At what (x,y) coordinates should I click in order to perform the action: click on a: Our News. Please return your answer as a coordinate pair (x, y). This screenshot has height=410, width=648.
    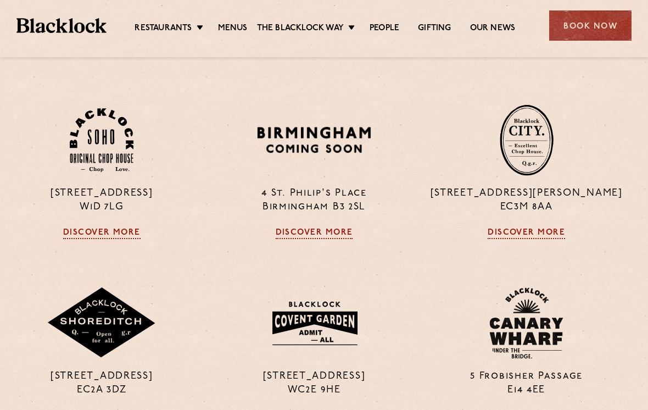
    Looking at the image, I should click on (493, 29).